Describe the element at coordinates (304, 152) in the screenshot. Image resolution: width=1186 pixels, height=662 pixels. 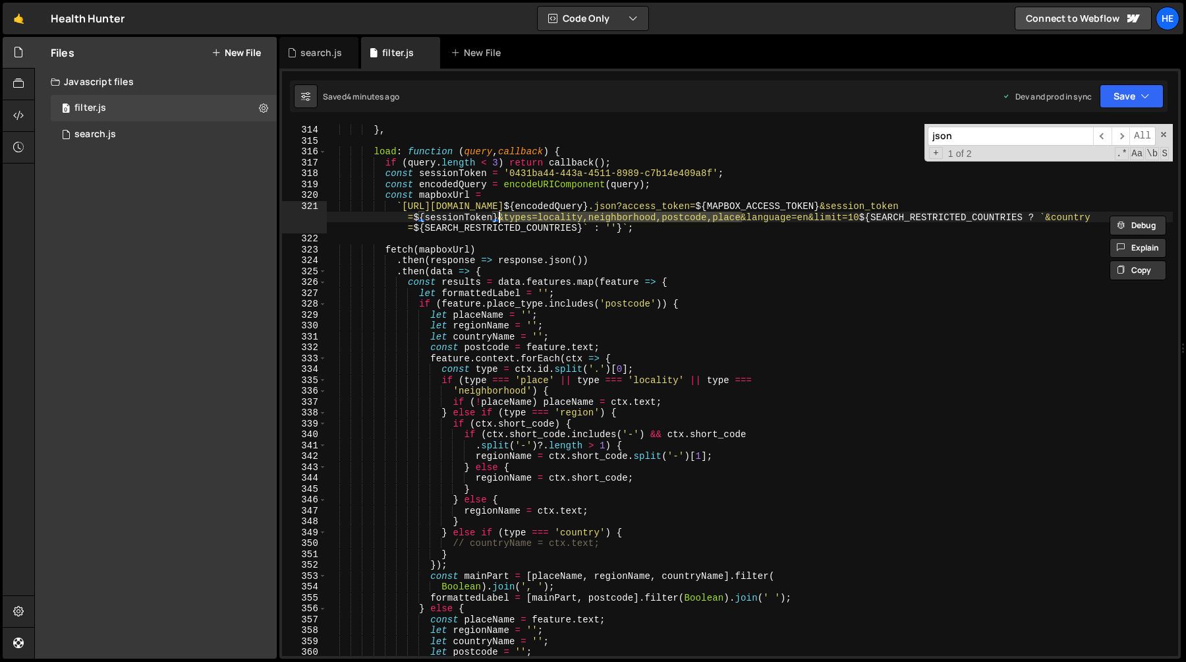
I see `div: 316` at that location.